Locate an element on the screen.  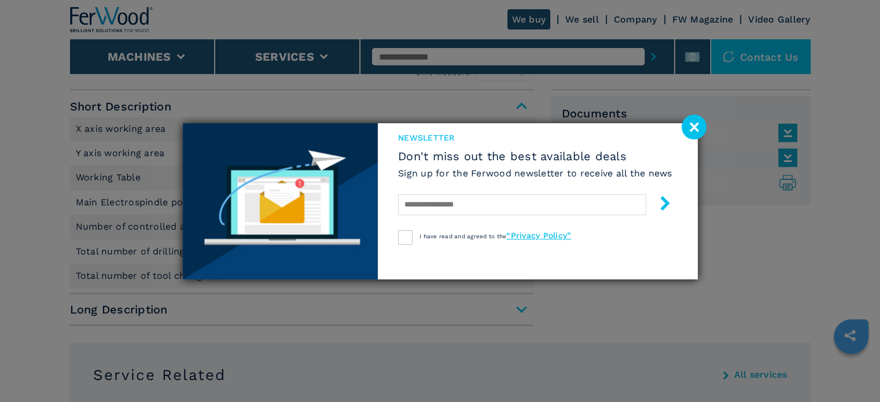
a: “Privacy Policy” is located at coordinates (538, 235).